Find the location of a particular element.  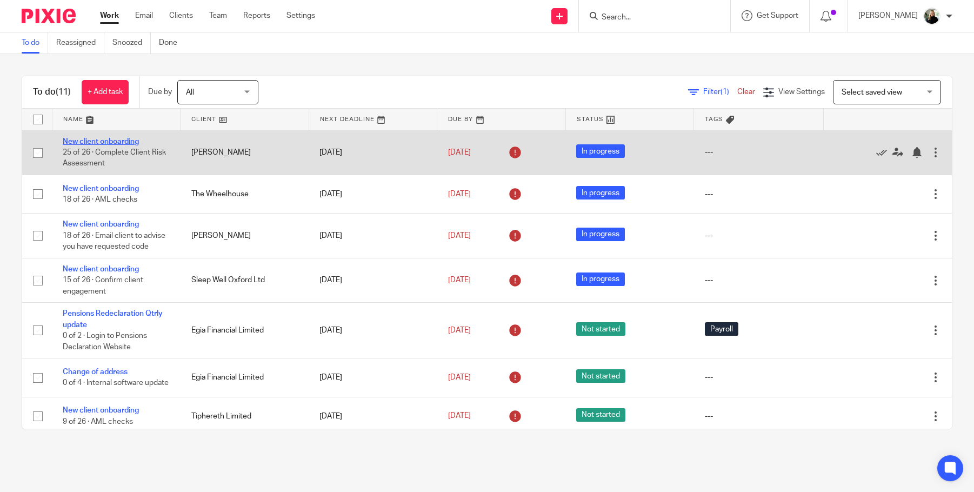

span: 0 of 2 · Login to Pensions Declaration Website is located at coordinates (105, 341).